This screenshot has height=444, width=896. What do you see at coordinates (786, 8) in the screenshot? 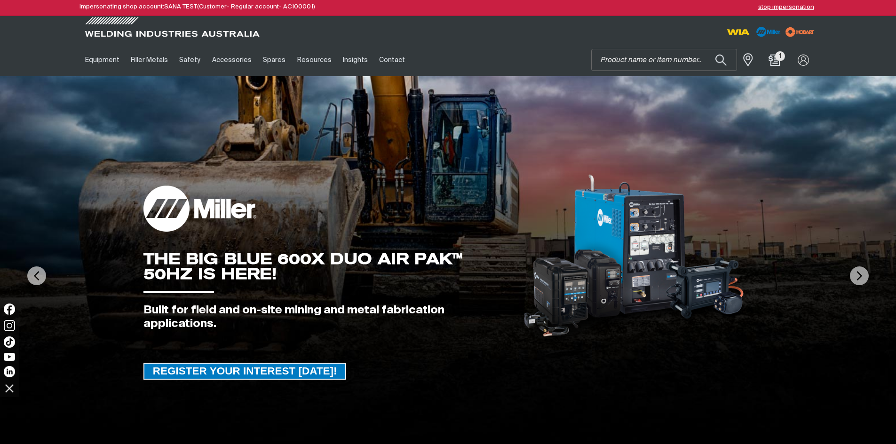
I see `button: stop impersonation` at bounding box center [786, 8].